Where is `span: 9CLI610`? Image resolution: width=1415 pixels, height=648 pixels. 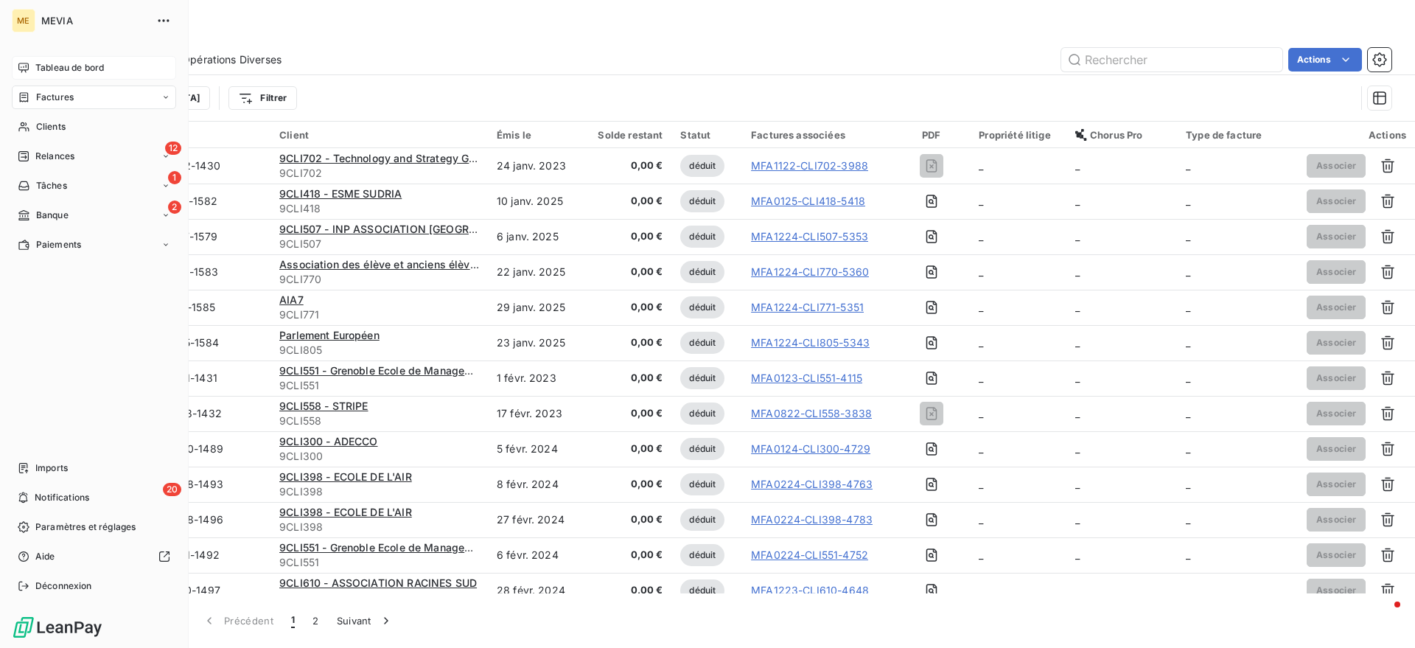 span: 9CLI610 is located at coordinates (379, 598).